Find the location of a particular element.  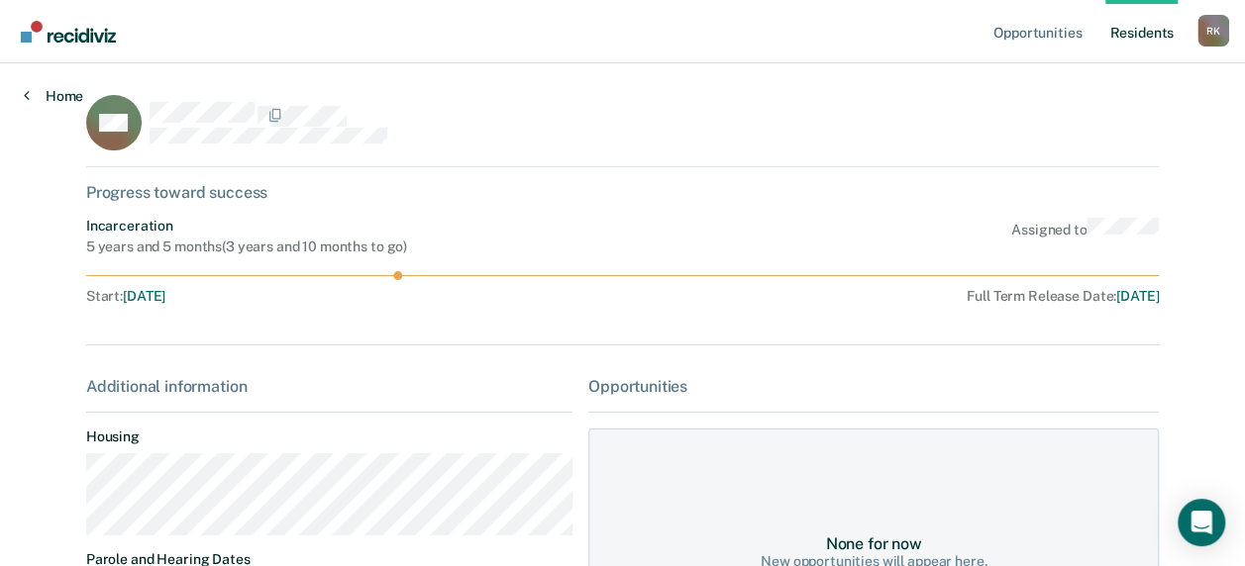

div: Progress toward success is located at coordinates (622, 192).